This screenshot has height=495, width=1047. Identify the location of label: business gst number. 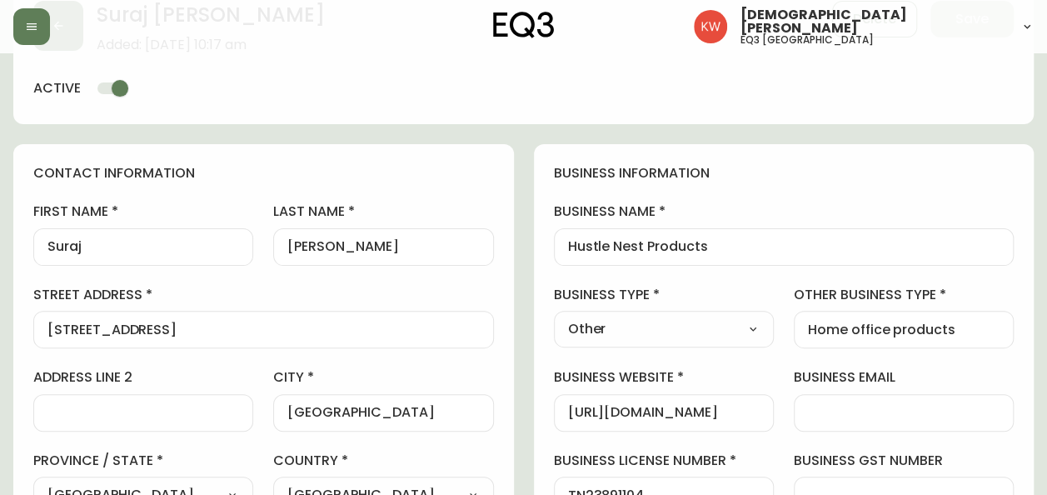
(904, 461).